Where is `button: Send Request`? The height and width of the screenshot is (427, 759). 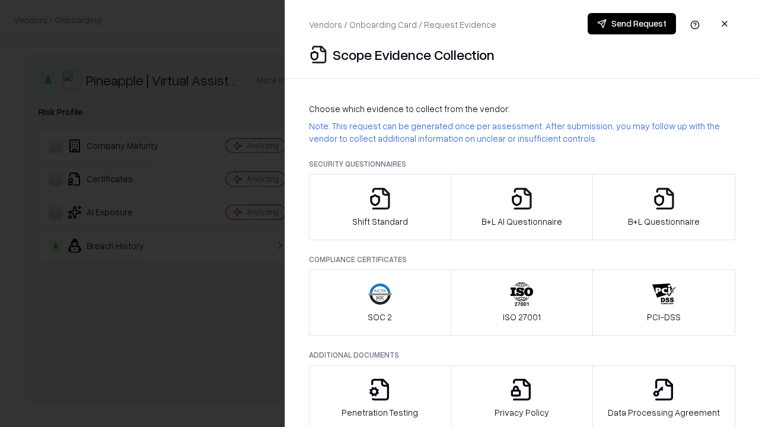
button: Send Request is located at coordinates (631, 24).